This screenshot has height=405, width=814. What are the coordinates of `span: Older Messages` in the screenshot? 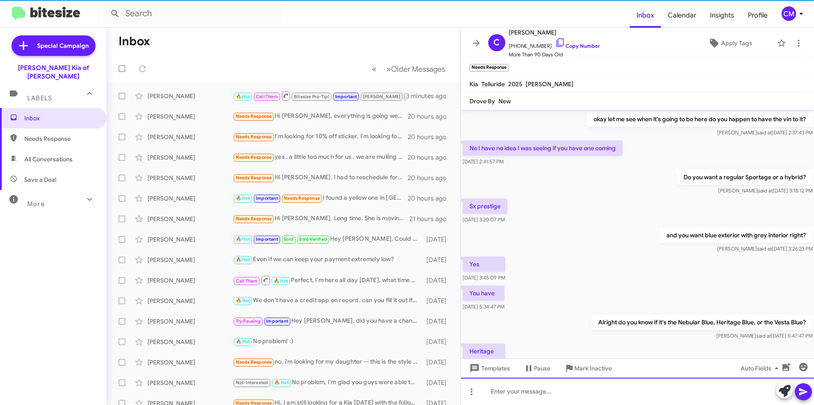 It's located at (418, 69).